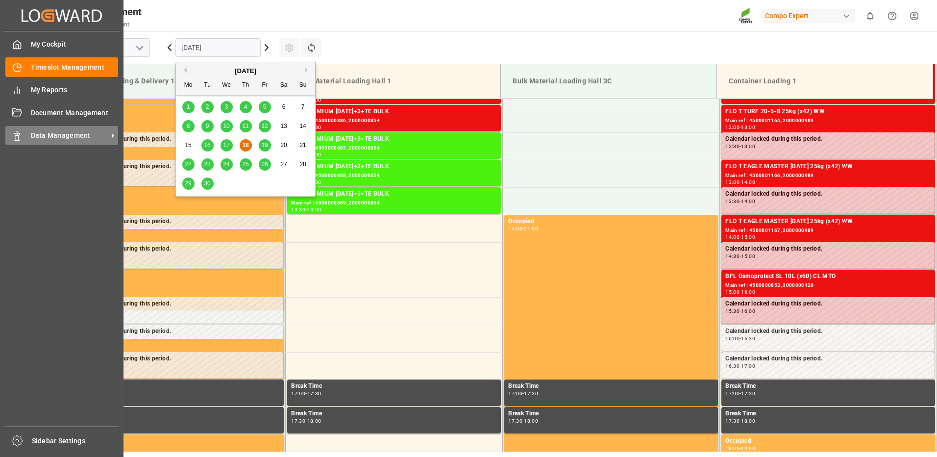  Describe the element at coordinates (226, 145) in the screenshot. I see `div: Choose Wednesday, September 17th, 2025` at that location.